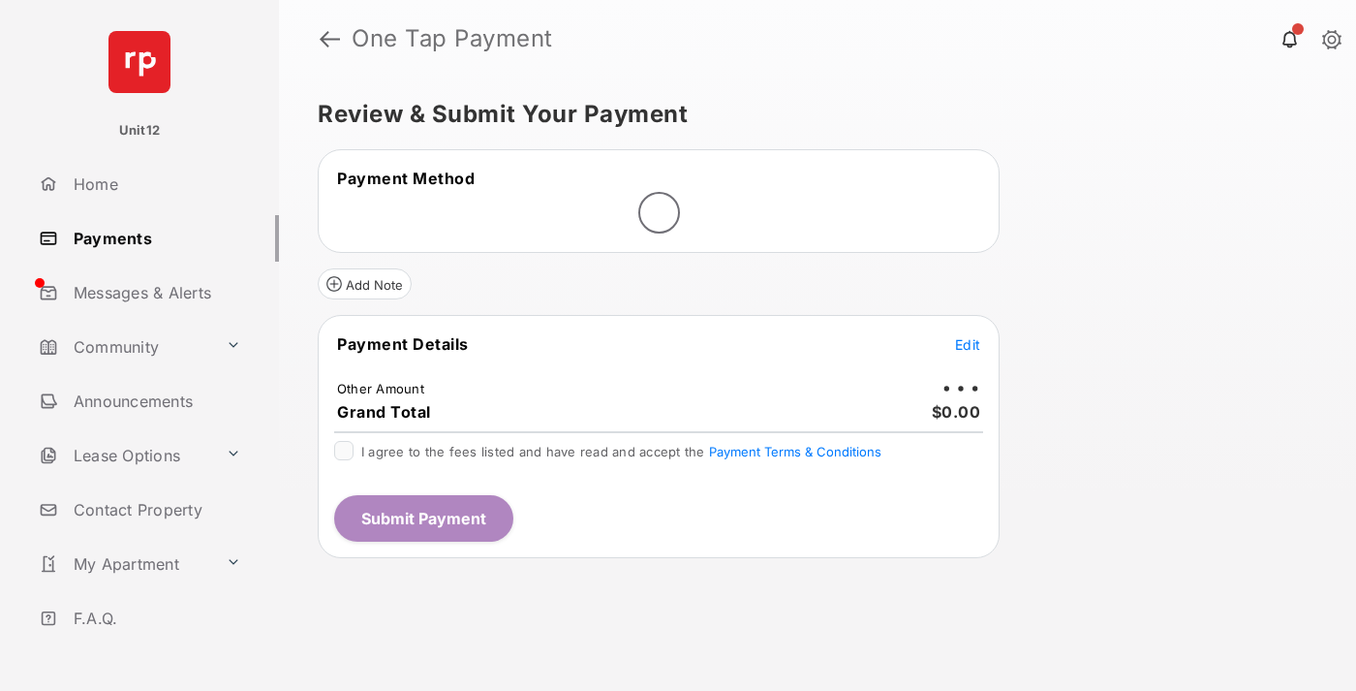  Describe the element at coordinates (155, 184) in the screenshot. I see `a: Home` at that location.